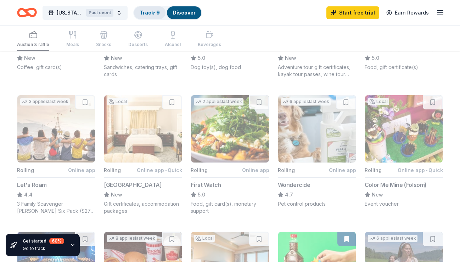 The height and width of the screenshot is (262, 460). I want to click on a: Track· 9, so click(150, 12).